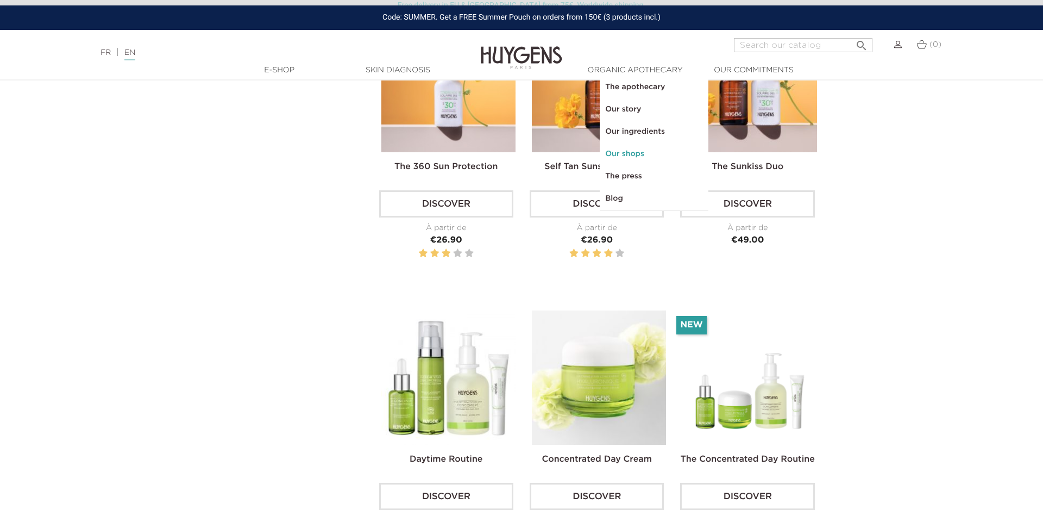 This screenshot has height=515, width=1043. I want to click on a: The apothecary, so click(654, 87).